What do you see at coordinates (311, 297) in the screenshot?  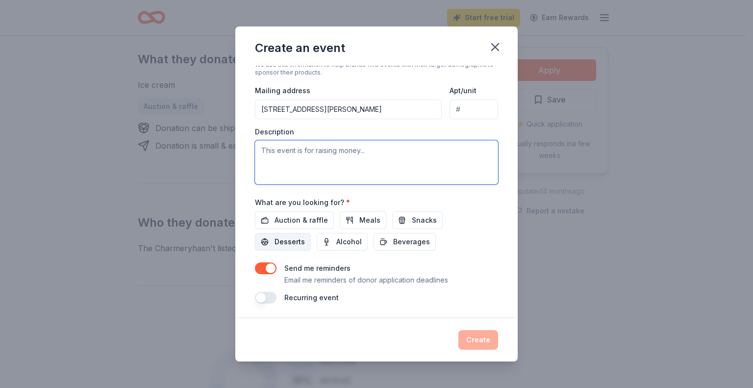 I see `label: Recurring event` at bounding box center [311, 297].